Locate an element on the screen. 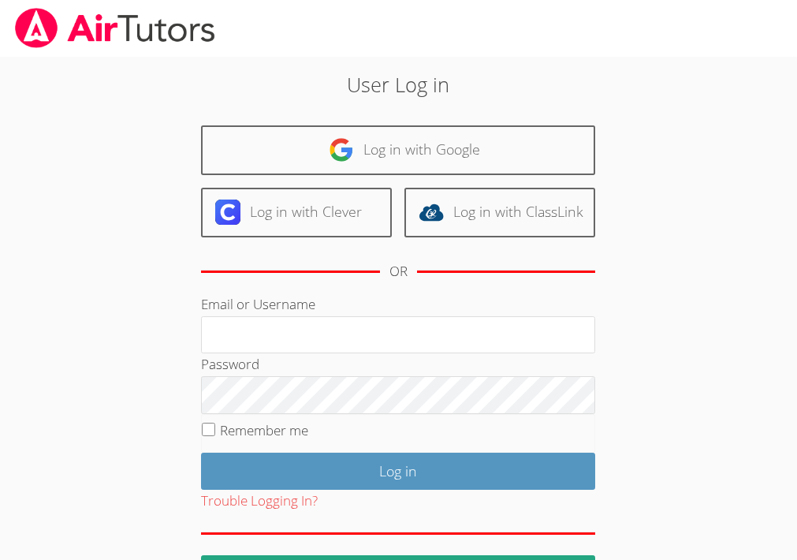 The height and width of the screenshot is (560, 797). img: airtutors_banner-c4298cdbf04f3fff15de1276eac7730deb9818008684d7c2e4769d2f7ddbe033.png is located at coordinates (115, 28).